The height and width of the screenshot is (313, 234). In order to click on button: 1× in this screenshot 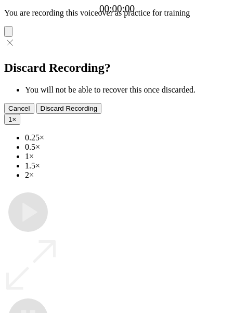, I will do `click(12, 119)`.